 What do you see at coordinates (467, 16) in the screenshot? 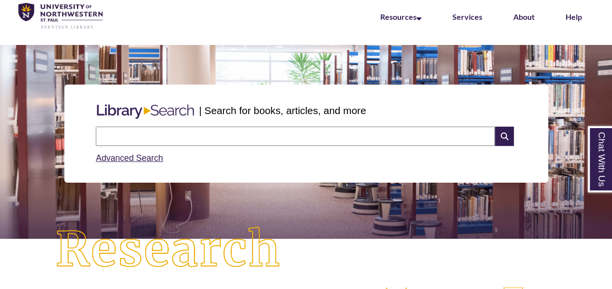
I see `a: Services` at bounding box center [467, 16].